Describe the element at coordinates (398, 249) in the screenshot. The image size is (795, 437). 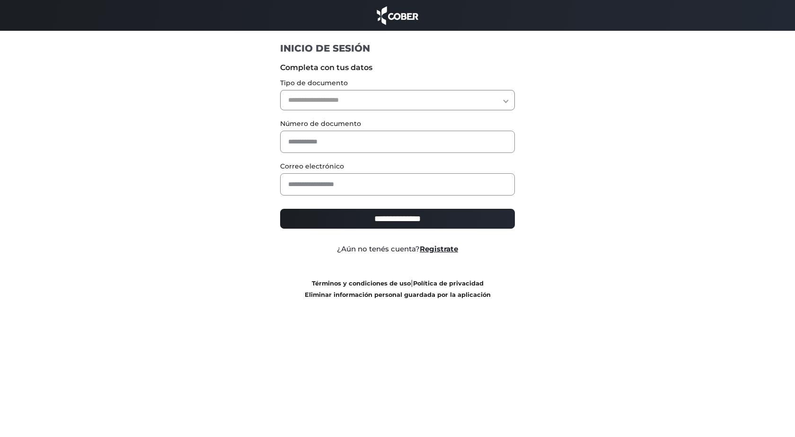
I see `div: ¿Aún no tenés cuenta?` at that location.